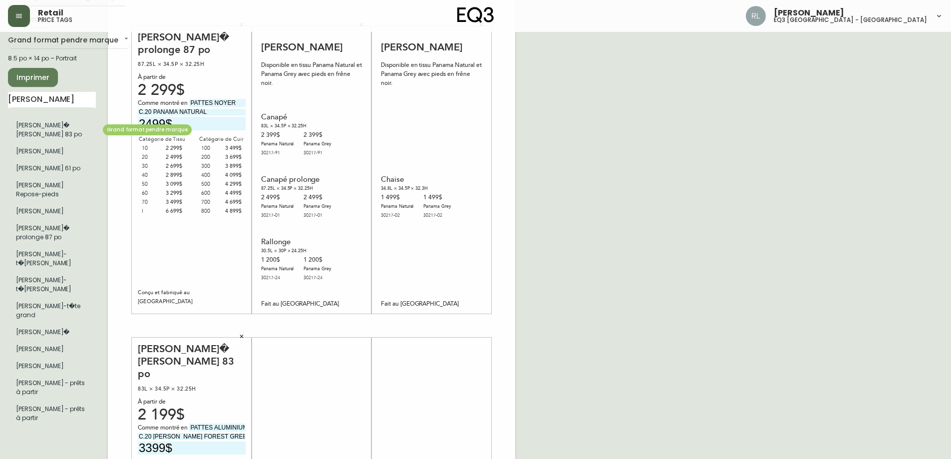 This screenshot has width=951, height=459. I want to click on div: 200, so click(211, 157).